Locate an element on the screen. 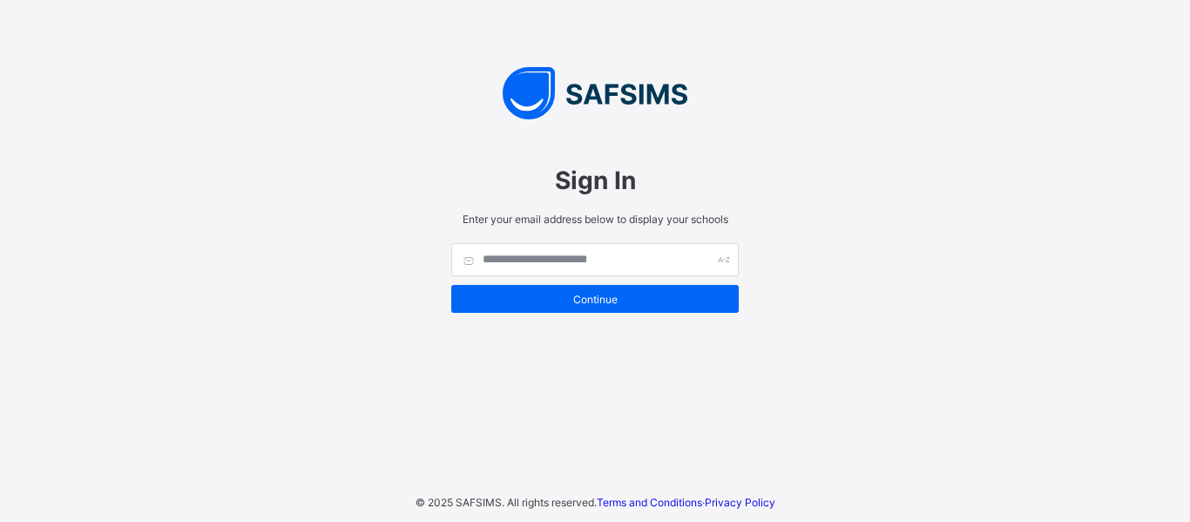  span: Continue is located at coordinates (595, 299).